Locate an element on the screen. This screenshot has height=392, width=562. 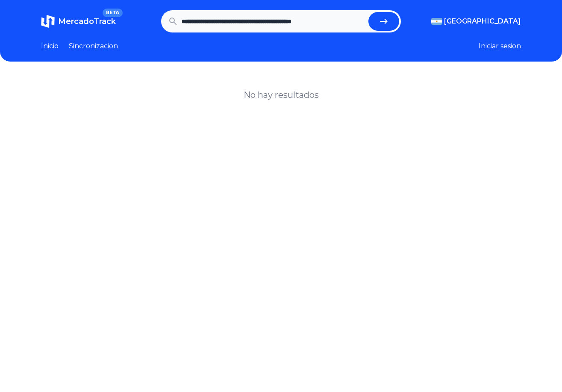
span: MercadoTrack is located at coordinates (87, 21).